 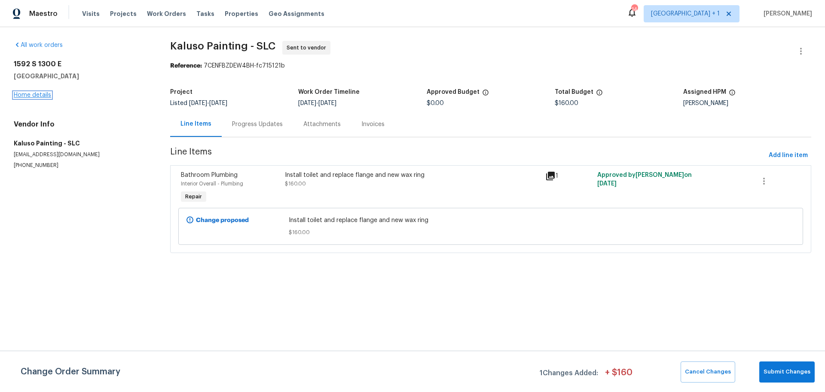 What do you see at coordinates (468, 155) in the screenshot?
I see `span: Line Items` at bounding box center [468, 155].